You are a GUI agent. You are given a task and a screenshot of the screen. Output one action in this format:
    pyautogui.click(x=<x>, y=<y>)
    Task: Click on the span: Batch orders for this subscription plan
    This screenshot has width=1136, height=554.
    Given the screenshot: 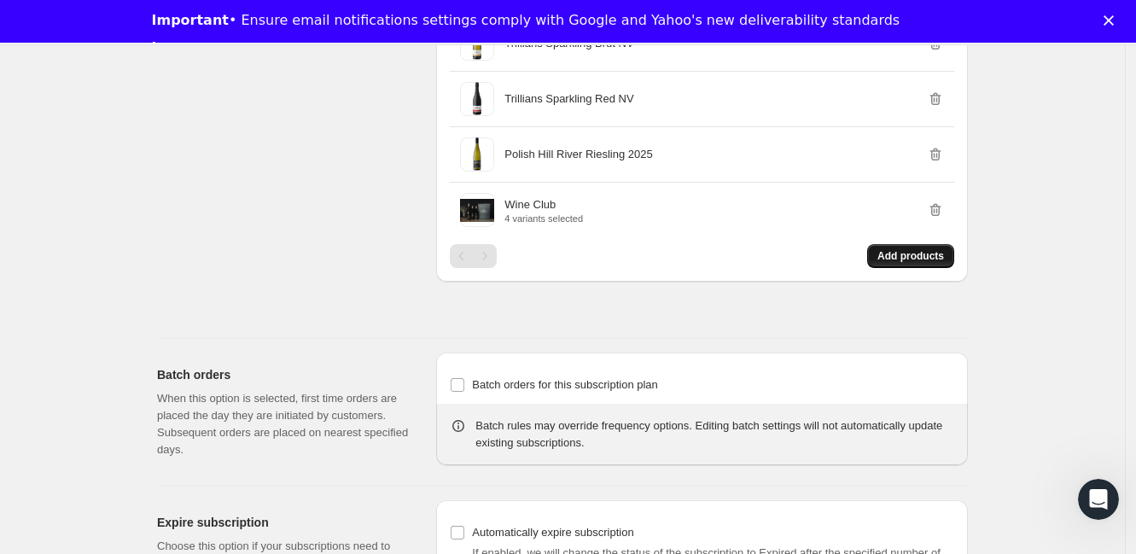 What is the action you would take?
    pyautogui.click(x=565, y=384)
    